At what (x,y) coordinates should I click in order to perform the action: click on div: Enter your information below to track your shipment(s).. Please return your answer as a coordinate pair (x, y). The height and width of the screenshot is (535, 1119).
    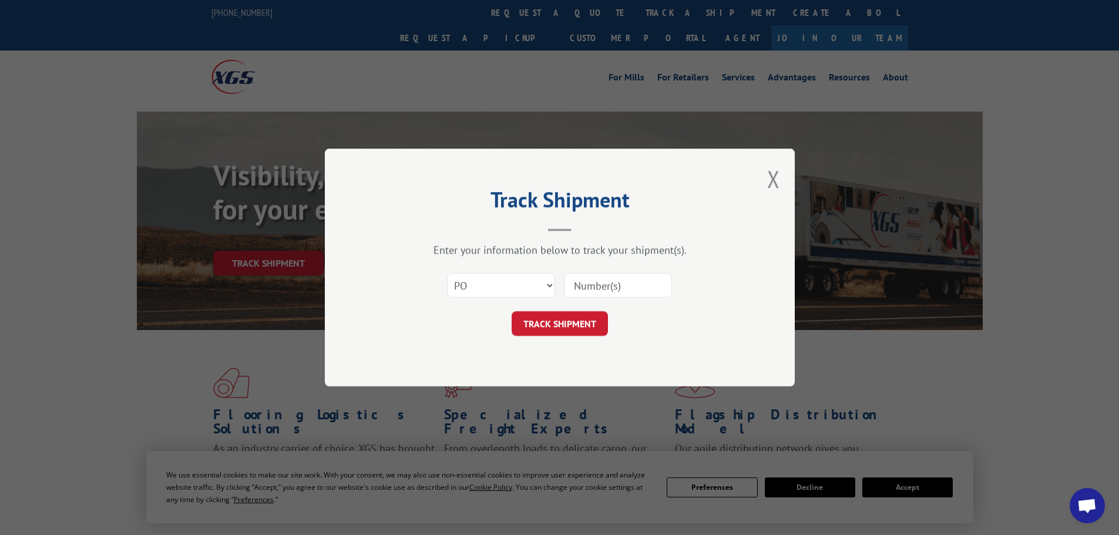
    Looking at the image, I should click on (560, 250).